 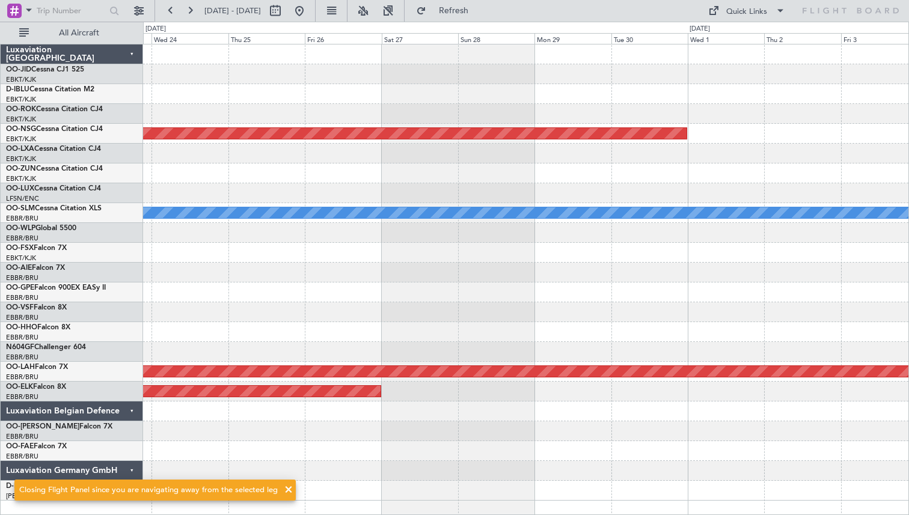 I want to click on a: OO-JIDCessna CJ1 525, so click(x=45, y=70).